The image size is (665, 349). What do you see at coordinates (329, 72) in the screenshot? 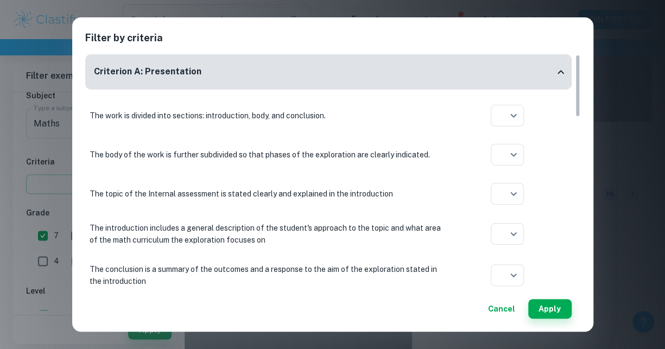
I see `div: Criterion A: Presentation` at bounding box center [329, 72].